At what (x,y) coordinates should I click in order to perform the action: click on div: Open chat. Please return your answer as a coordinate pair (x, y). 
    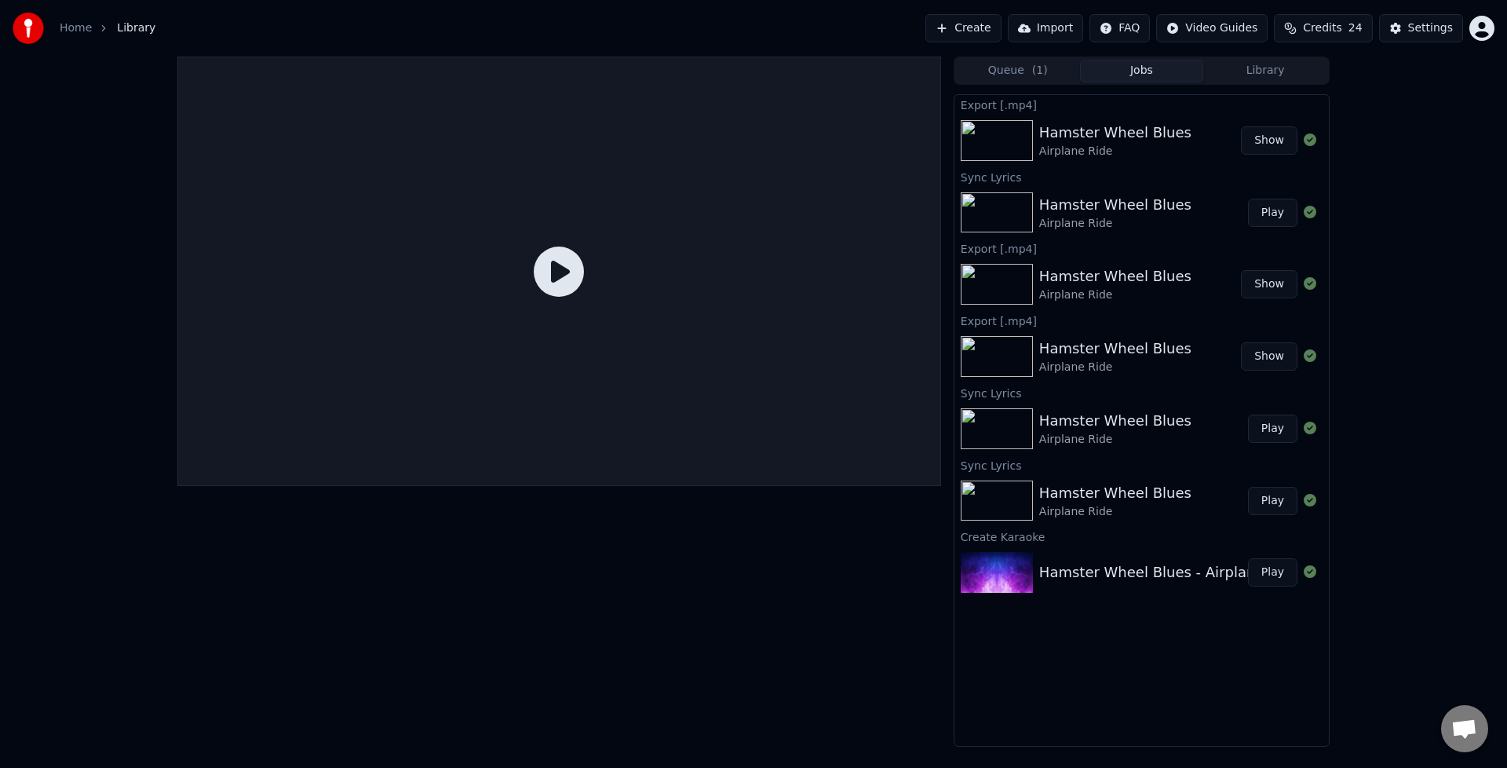
    Looking at the image, I should click on (1465, 729).